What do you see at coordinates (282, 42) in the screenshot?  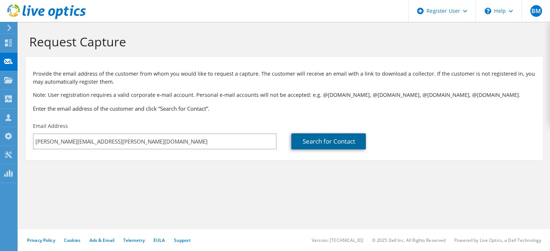 I see `h1: Request Capture` at bounding box center [282, 42].